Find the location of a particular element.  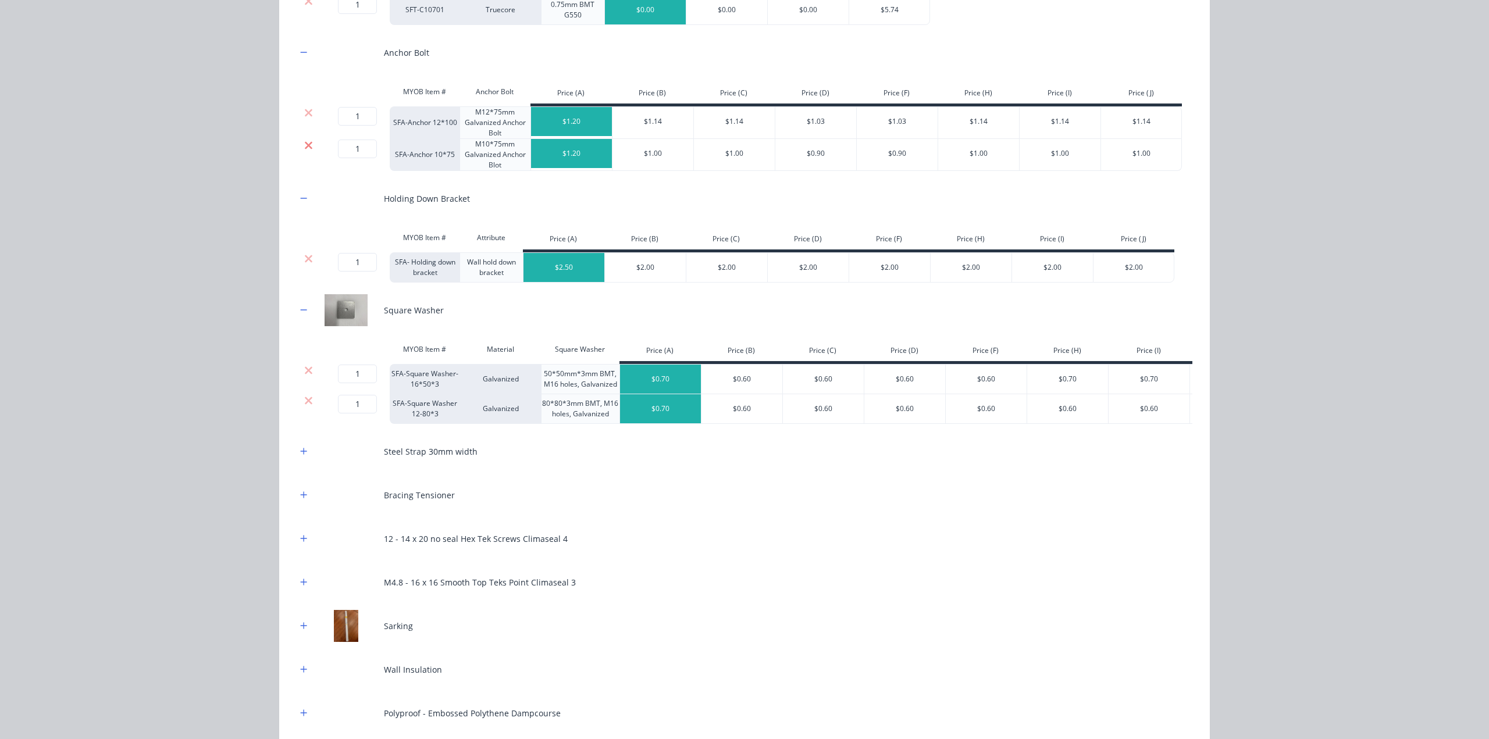

div: 80*80*3mm BMT, M16 holes, Galvanized is located at coordinates (580, 409).